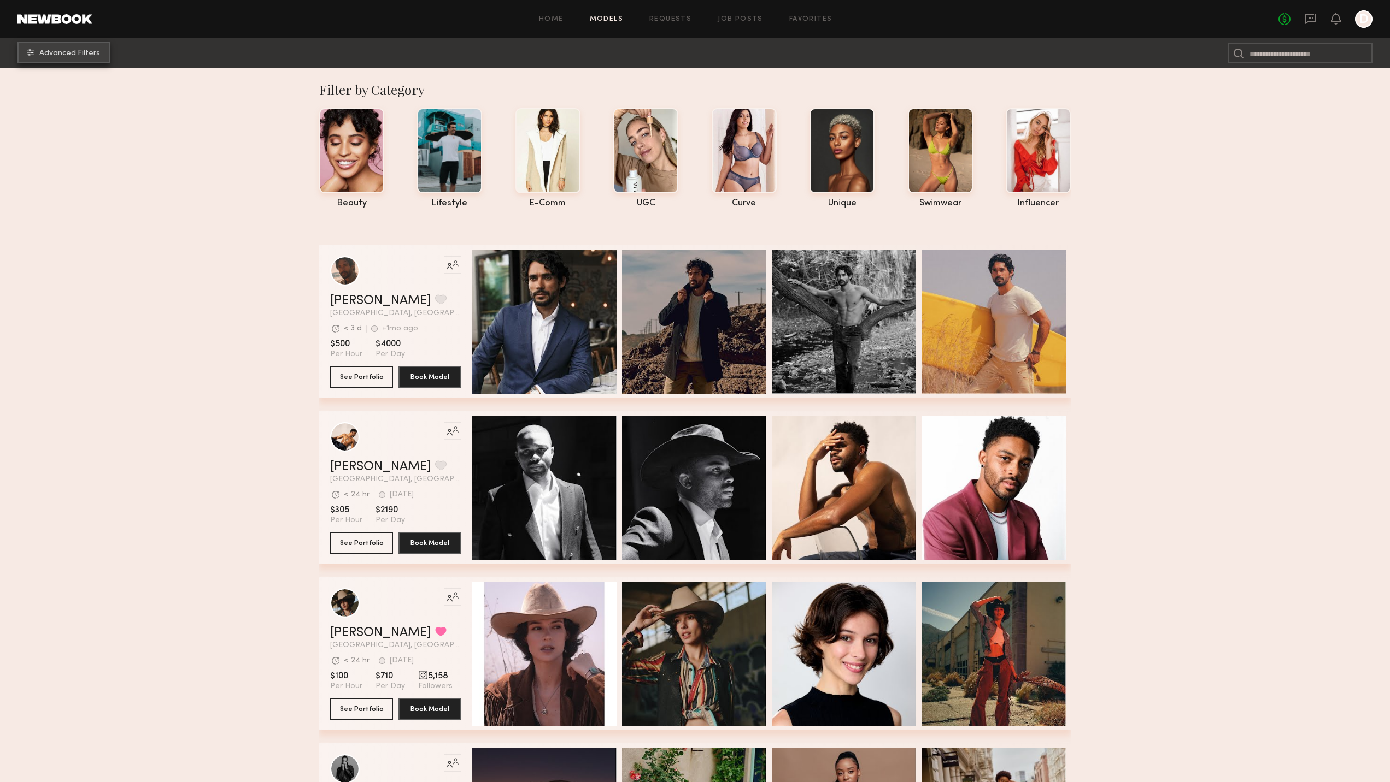 The height and width of the screenshot is (782, 1390). What do you see at coordinates (841, 203) in the screenshot?
I see `div: unique` at bounding box center [841, 203].